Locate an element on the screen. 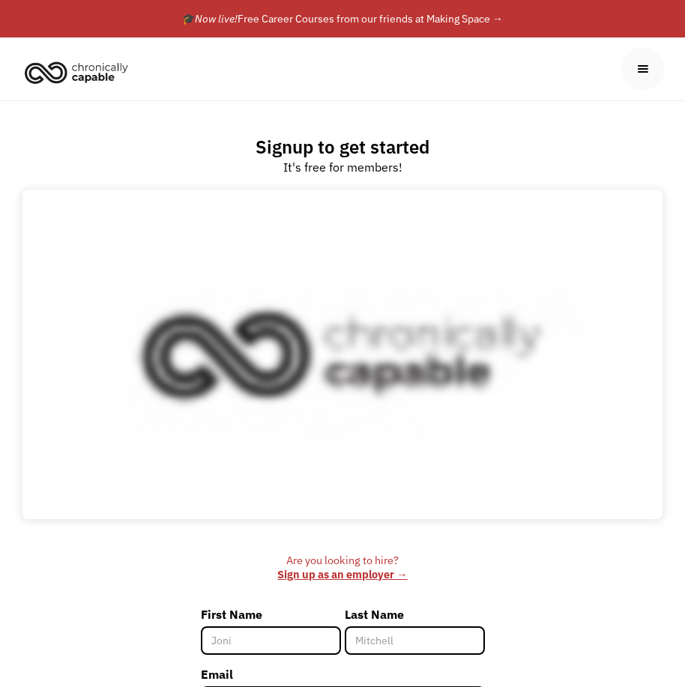 This screenshot has width=685, height=687. div: menu is located at coordinates (643, 69).